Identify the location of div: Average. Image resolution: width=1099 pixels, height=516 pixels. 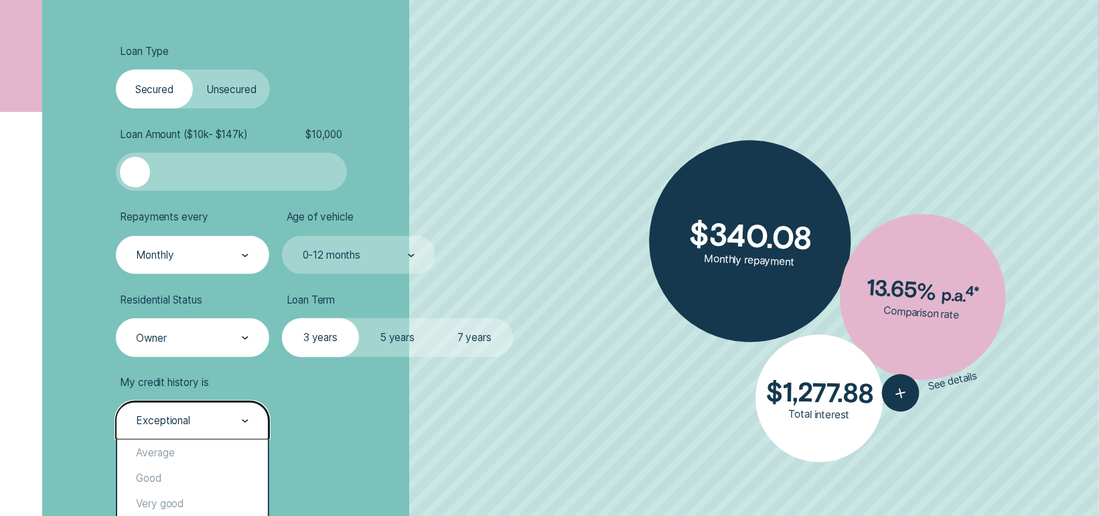
(192, 452).